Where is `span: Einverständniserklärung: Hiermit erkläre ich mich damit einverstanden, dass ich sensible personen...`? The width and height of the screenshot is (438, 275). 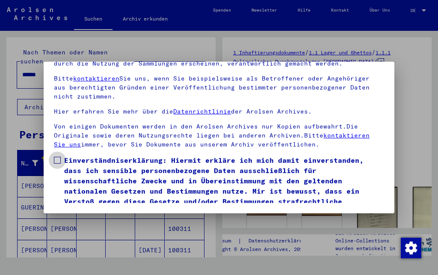
span: Einverständniserklärung: Hiermit erkläre ich mich damit einverstanden, dass ich sensible personen... is located at coordinates (224, 186).